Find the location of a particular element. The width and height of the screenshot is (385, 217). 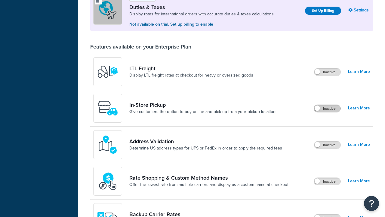

button: Open Resource Center is located at coordinates (372, 203).